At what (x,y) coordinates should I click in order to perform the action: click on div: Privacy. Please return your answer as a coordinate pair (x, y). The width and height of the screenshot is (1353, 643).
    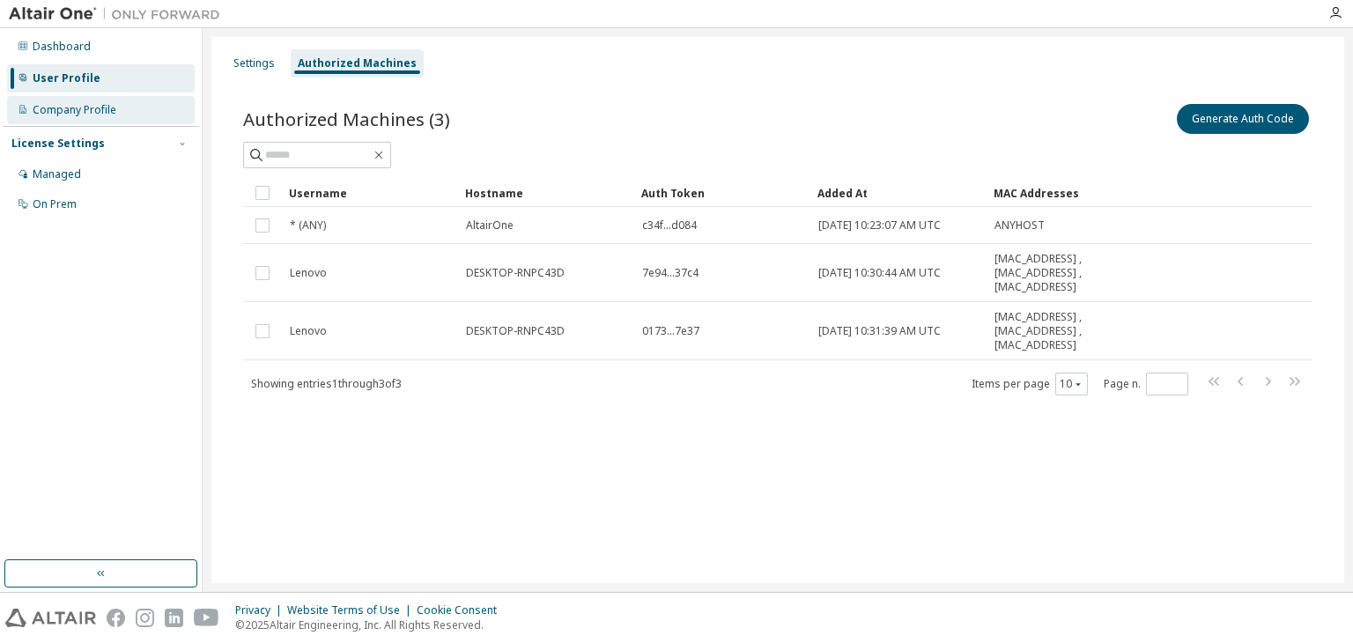
    Looking at the image, I should click on (261, 611).